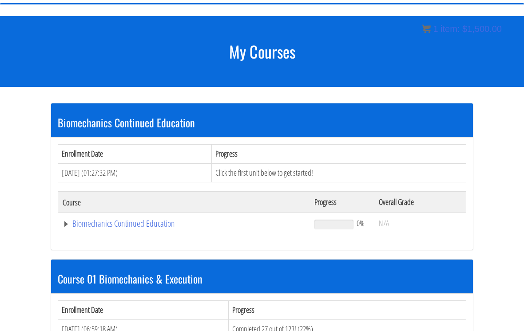  Describe the element at coordinates (482, 29) in the screenshot. I see `bdi: 1,500.00` at that location.